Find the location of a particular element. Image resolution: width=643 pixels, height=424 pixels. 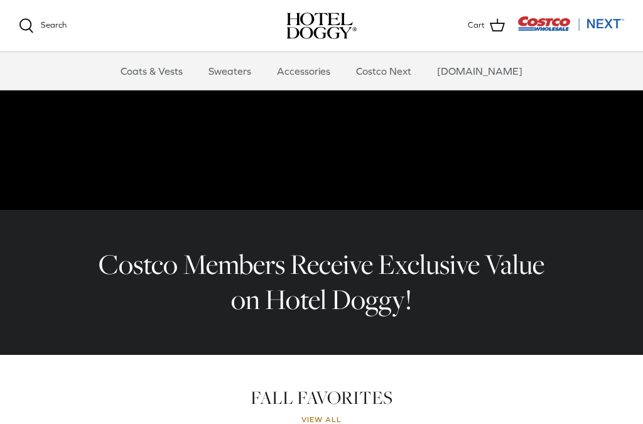

span: Search is located at coordinates (53, 24).